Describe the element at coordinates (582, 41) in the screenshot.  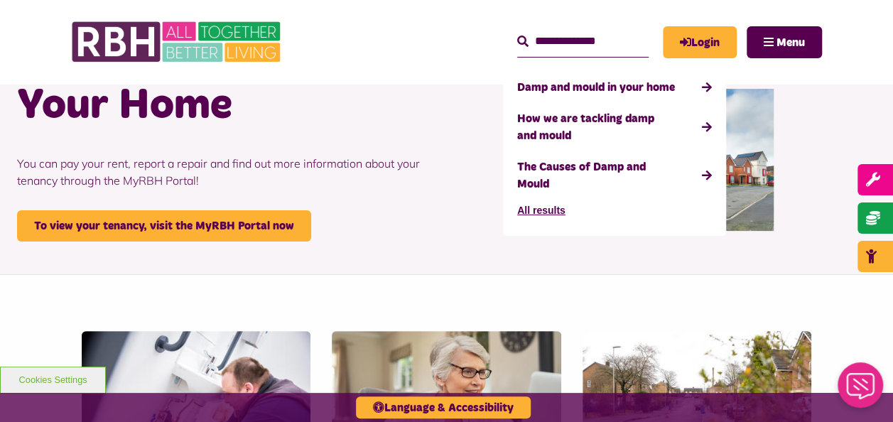
I see `input: Search` at that location.